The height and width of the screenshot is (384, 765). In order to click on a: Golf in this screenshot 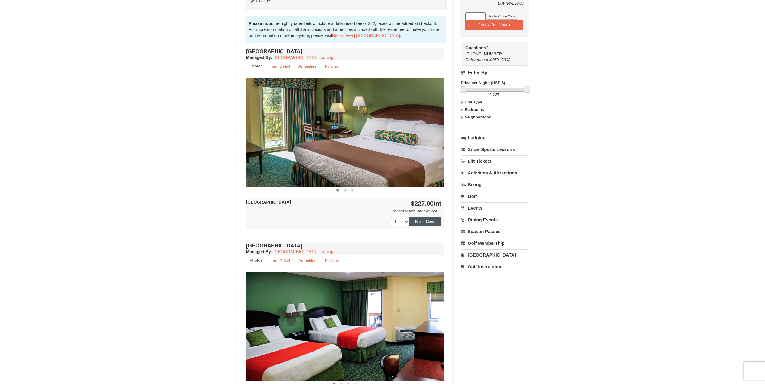, I will do `click(494, 196)`.